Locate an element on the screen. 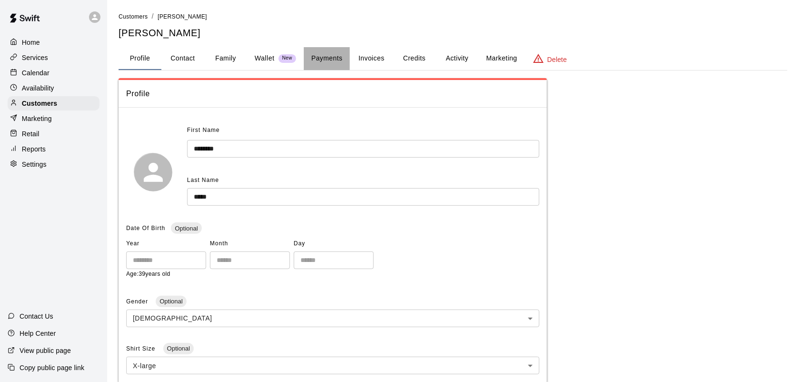 This screenshot has height=382, width=799. button: Family is located at coordinates (226, 59).